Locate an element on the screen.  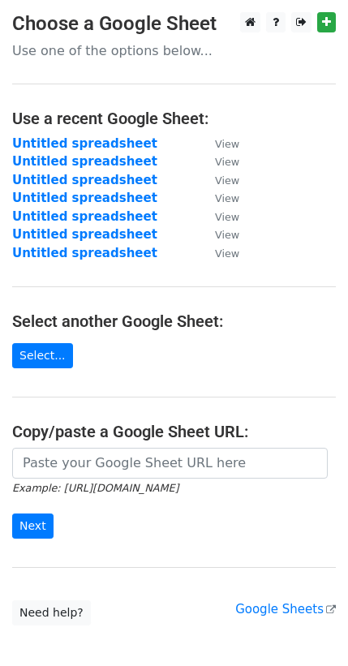
h4: Use a recent Google Sheet: is located at coordinates (174, 119).